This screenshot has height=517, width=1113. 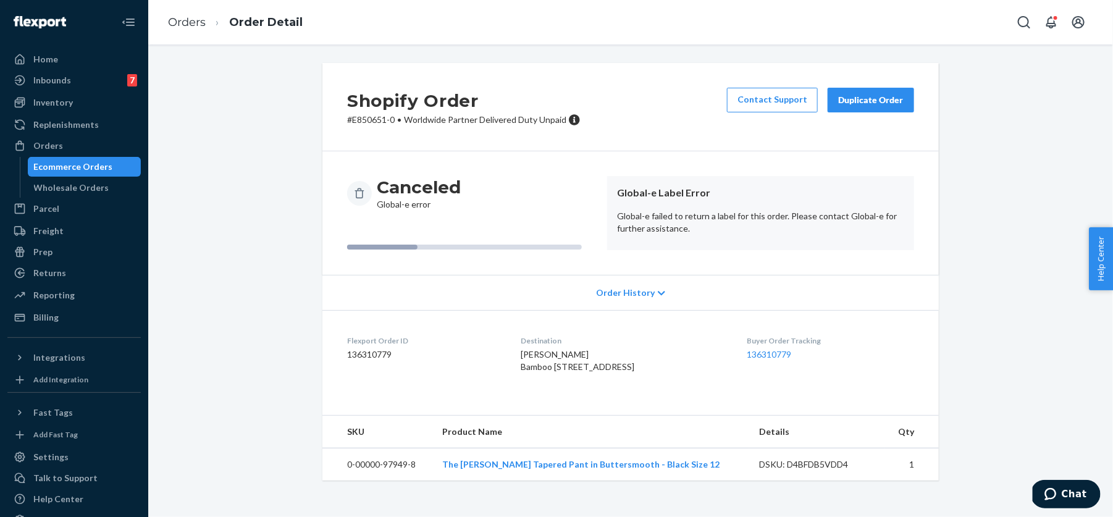 I want to click on a: Home, so click(x=74, y=59).